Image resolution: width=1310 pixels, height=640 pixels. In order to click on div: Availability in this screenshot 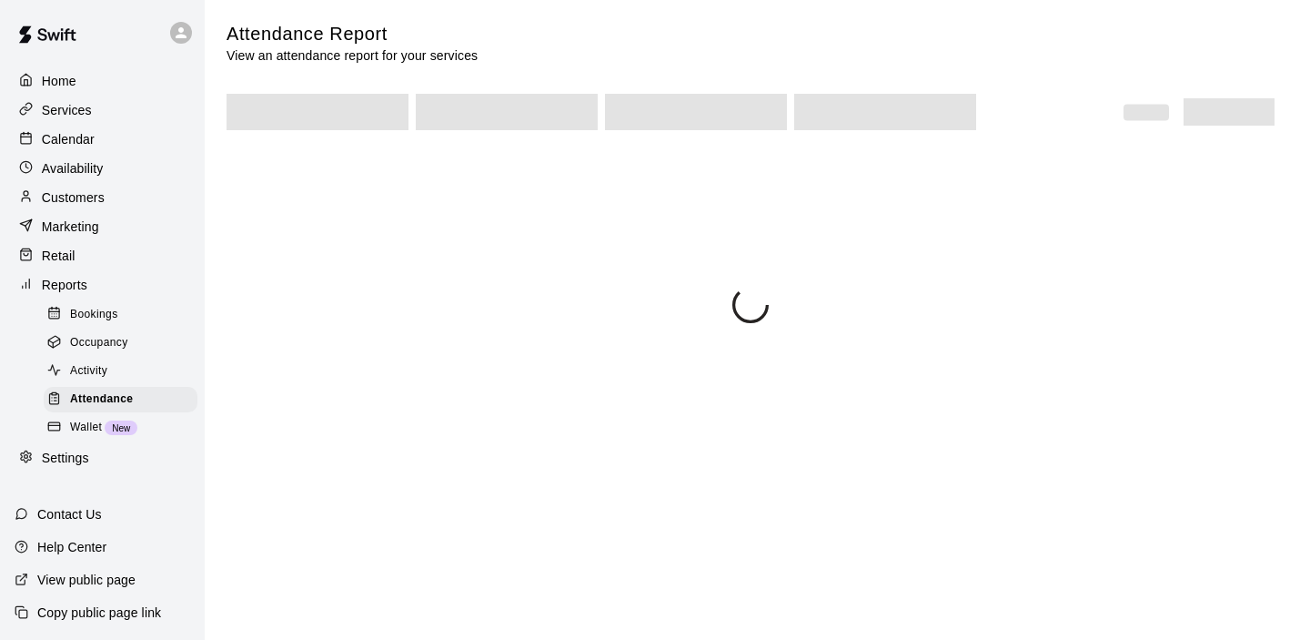, I will do `click(102, 168)`.